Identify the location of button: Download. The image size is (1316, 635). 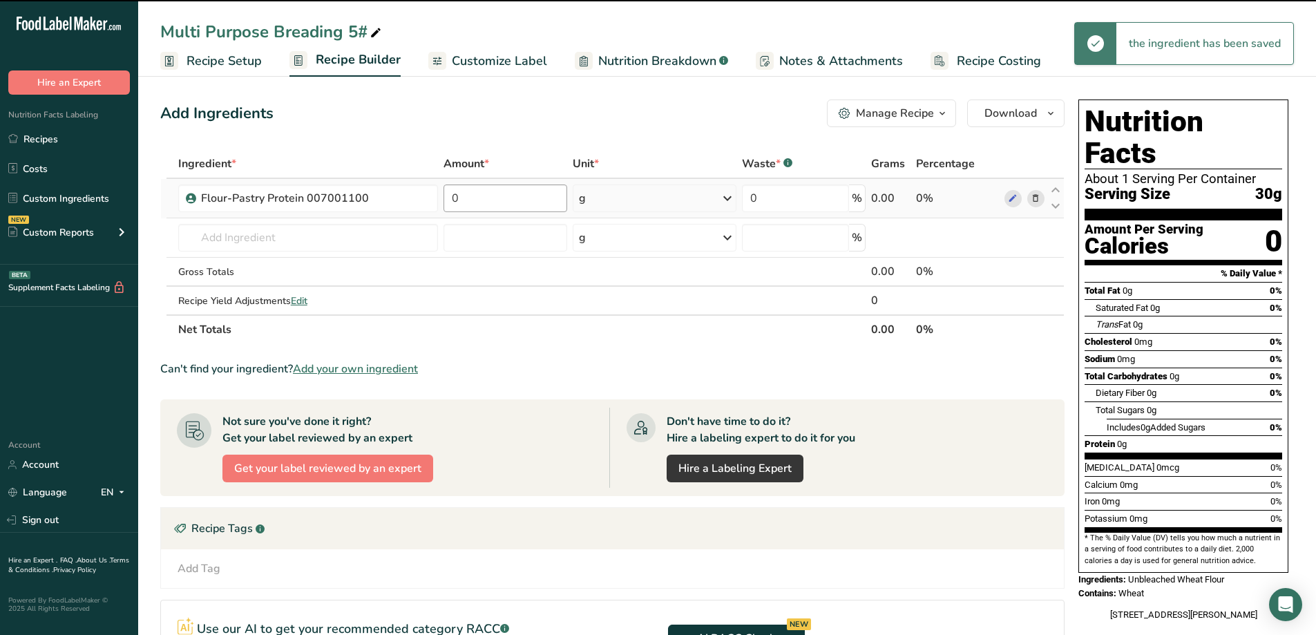
(1015, 113).